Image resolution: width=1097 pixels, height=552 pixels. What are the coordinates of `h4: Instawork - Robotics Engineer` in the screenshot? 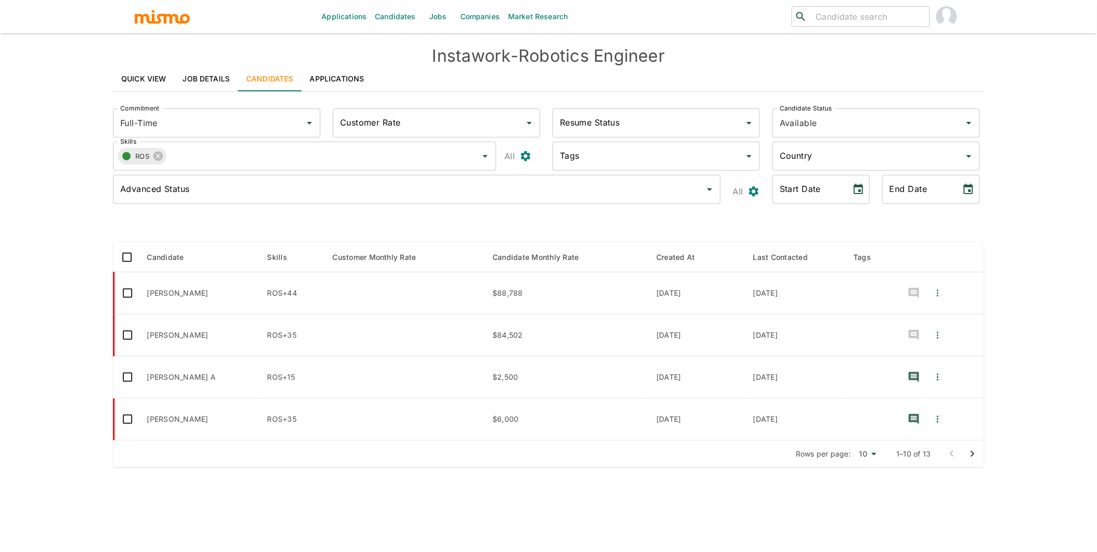 It's located at (548, 56).